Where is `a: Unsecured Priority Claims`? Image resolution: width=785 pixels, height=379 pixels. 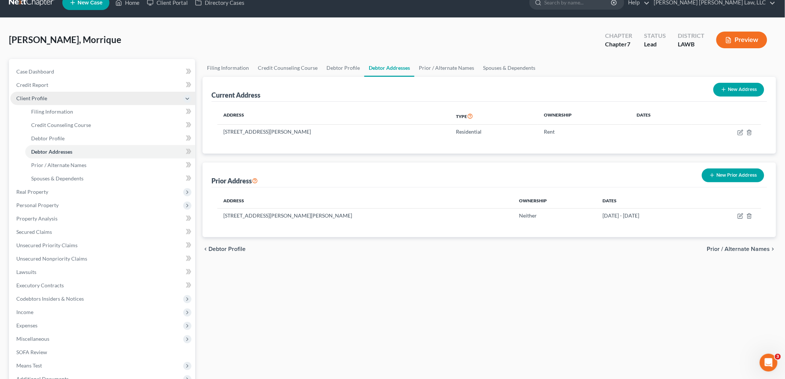
a: Unsecured Priority Claims is located at coordinates (103, 245).